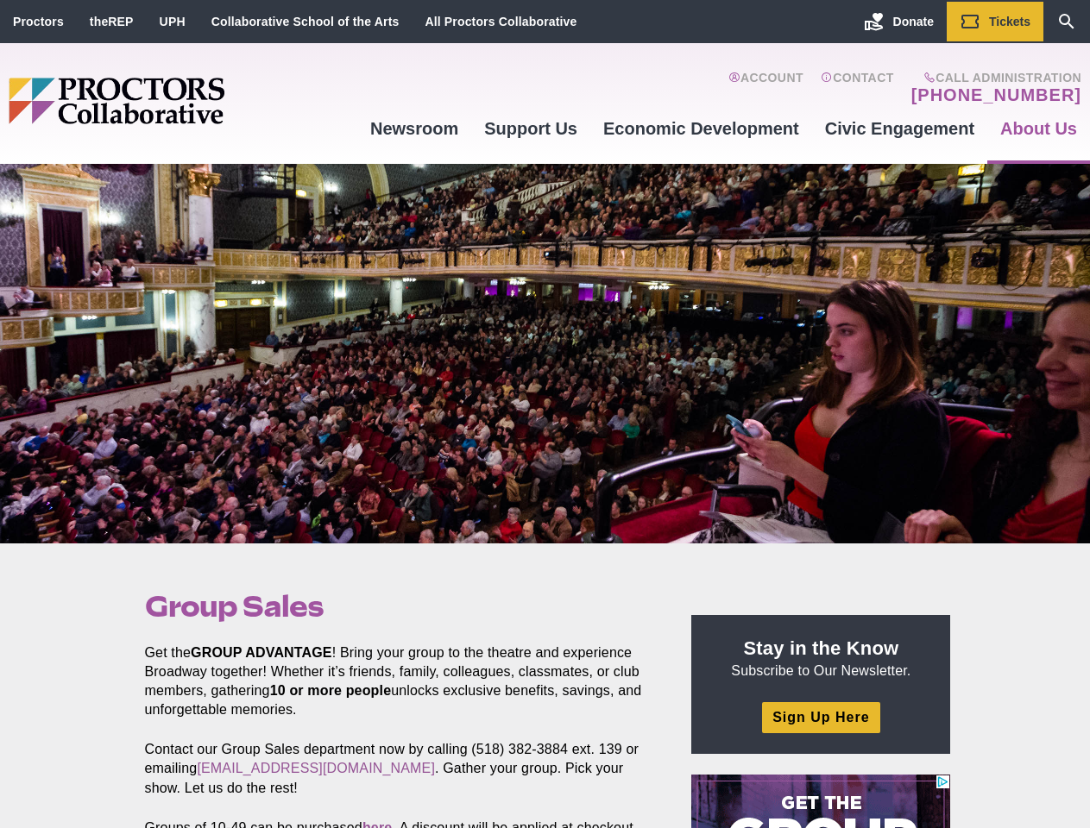  What do you see at coordinates (399, 769) in the screenshot?
I see `p: Contact our Group Sales department now by calling (518) 382-3884 ext. 139 or emailing . Gather yo...` at bounding box center [399, 769].